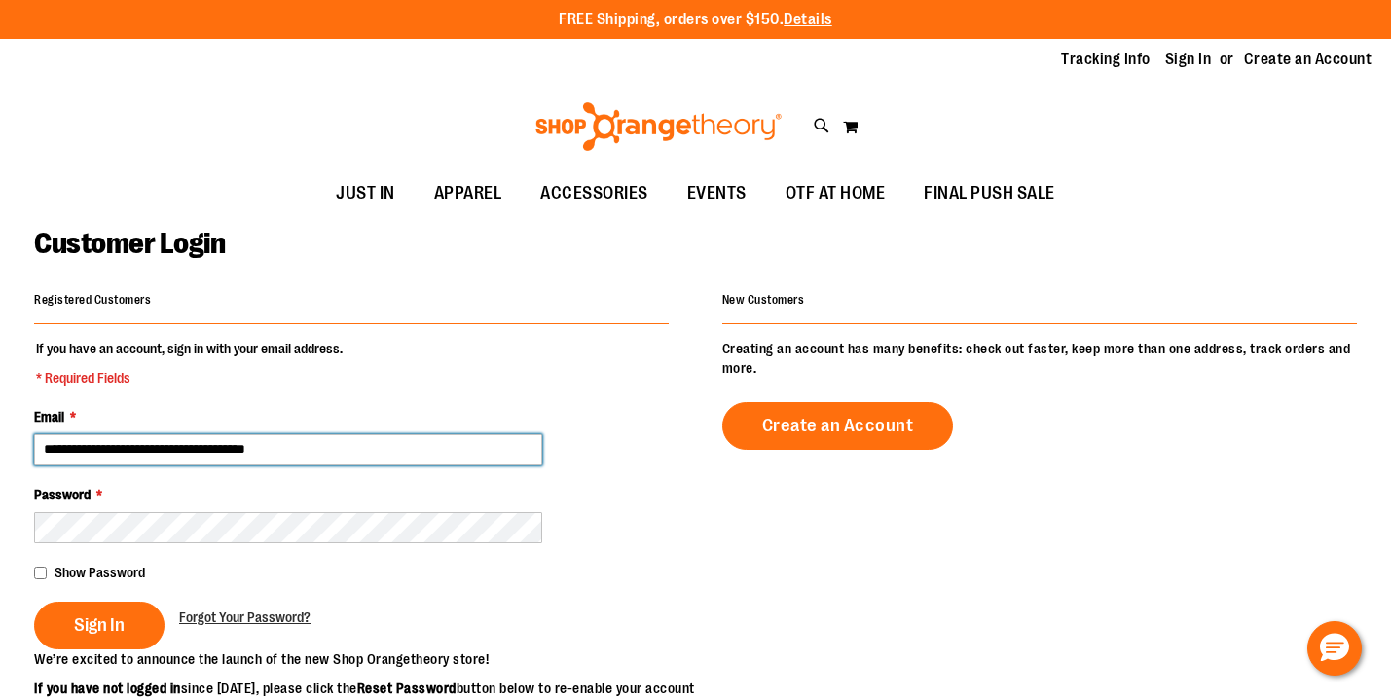  I want to click on a: Details, so click(808, 19).